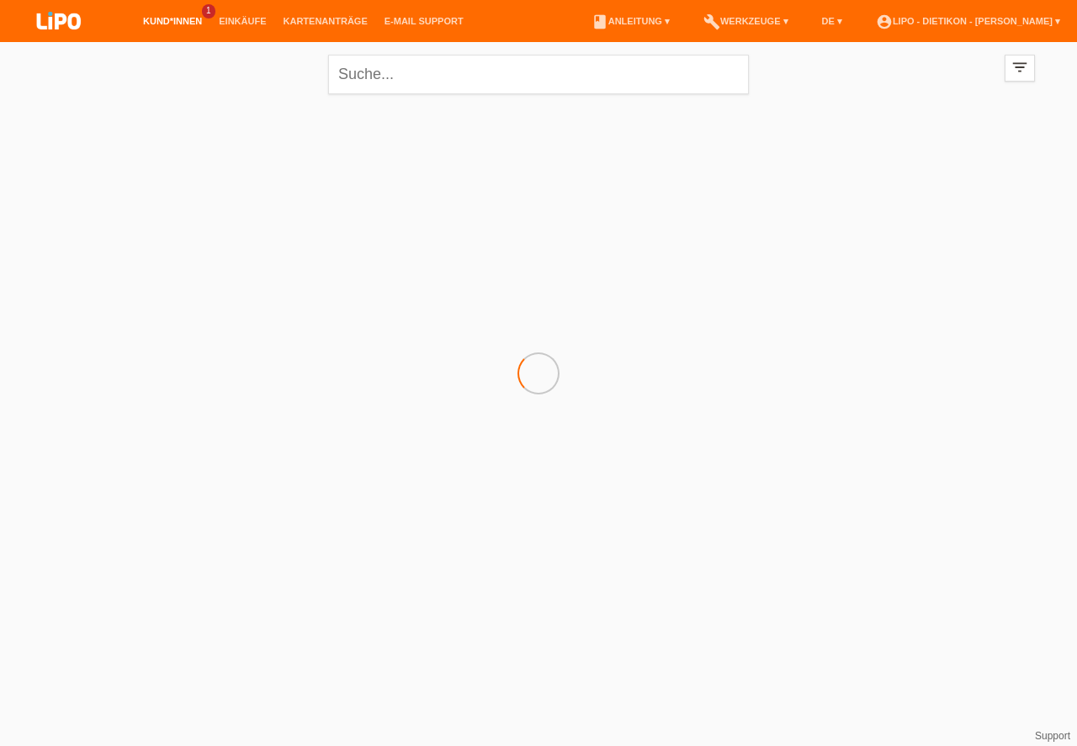  I want to click on a: buildWerkzeuge ▾, so click(745, 21).